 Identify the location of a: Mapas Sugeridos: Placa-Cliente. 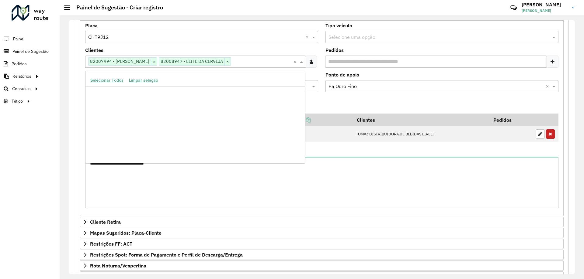
(322, 233).